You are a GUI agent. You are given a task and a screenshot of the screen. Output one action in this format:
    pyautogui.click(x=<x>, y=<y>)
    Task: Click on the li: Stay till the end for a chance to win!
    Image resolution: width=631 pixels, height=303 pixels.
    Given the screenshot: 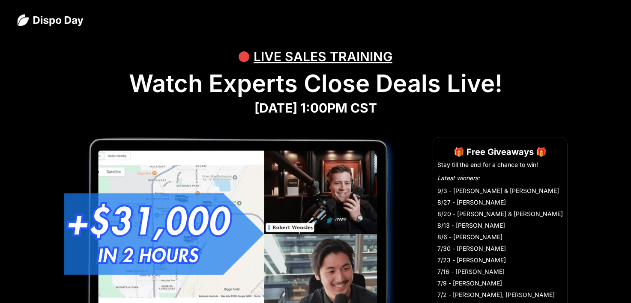 What is the action you would take?
    pyautogui.click(x=500, y=165)
    